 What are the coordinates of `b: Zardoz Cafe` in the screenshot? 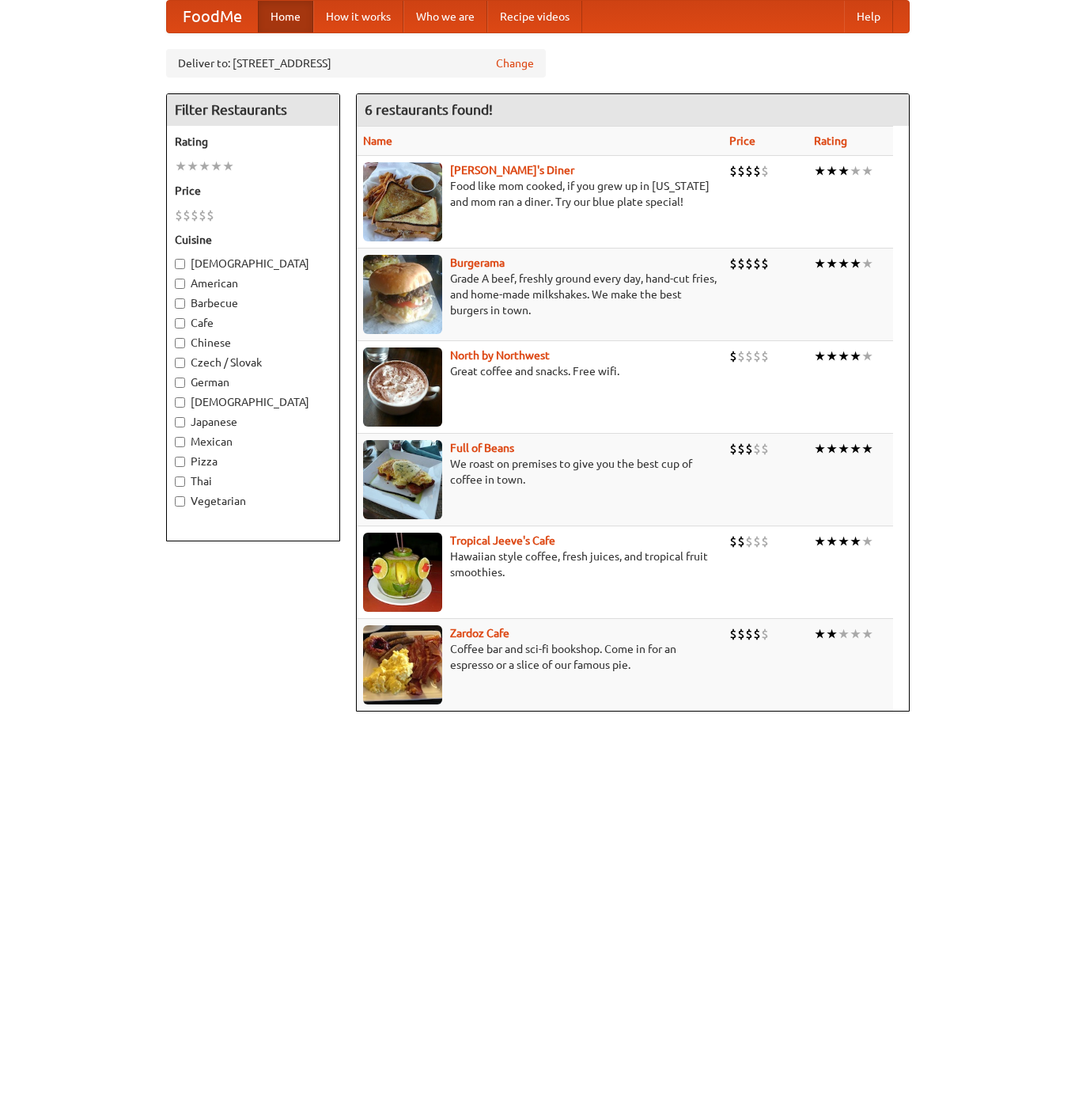 It's located at (479, 633).